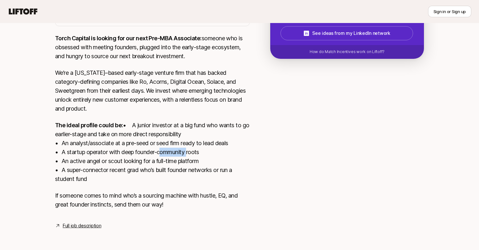 The image size is (479, 250). What do you see at coordinates (152, 200) in the screenshot?
I see `p: If someone comes to mind who’s a sourcing machine with hustle, EQ, and great founder instincts, s...` at bounding box center [152, 200].